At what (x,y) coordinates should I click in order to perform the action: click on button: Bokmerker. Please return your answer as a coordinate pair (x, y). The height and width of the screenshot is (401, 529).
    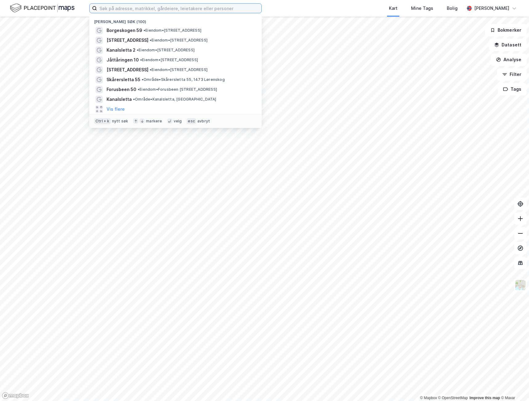
    Looking at the image, I should click on (506, 30).